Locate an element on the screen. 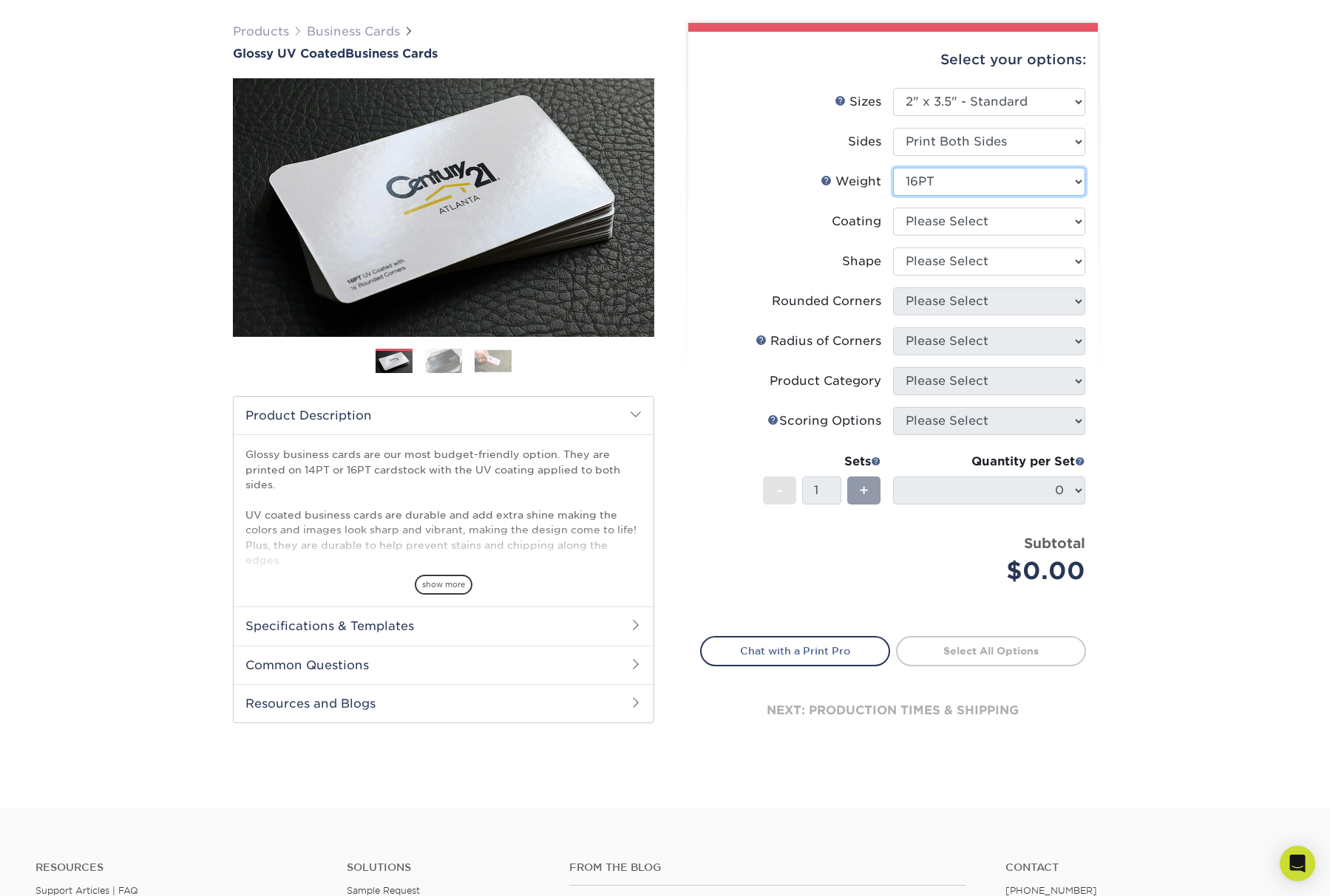  h4: Resources is located at coordinates (180, 868).